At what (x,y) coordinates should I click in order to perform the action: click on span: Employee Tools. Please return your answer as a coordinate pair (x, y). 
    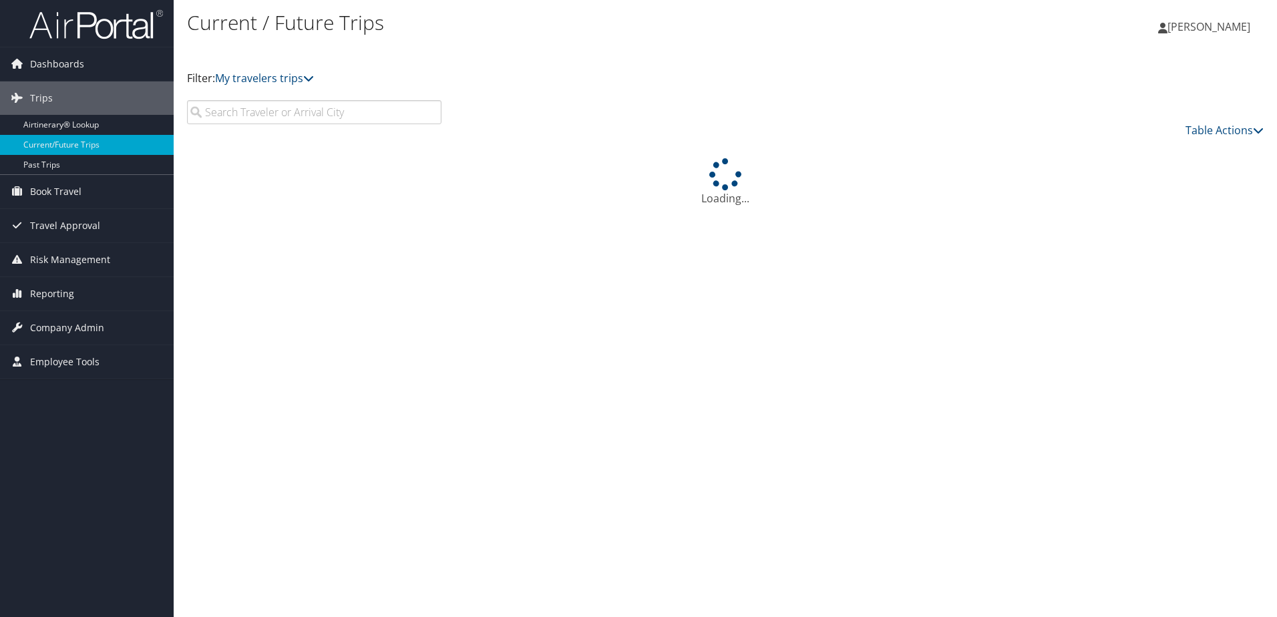
    Looking at the image, I should click on (65, 362).